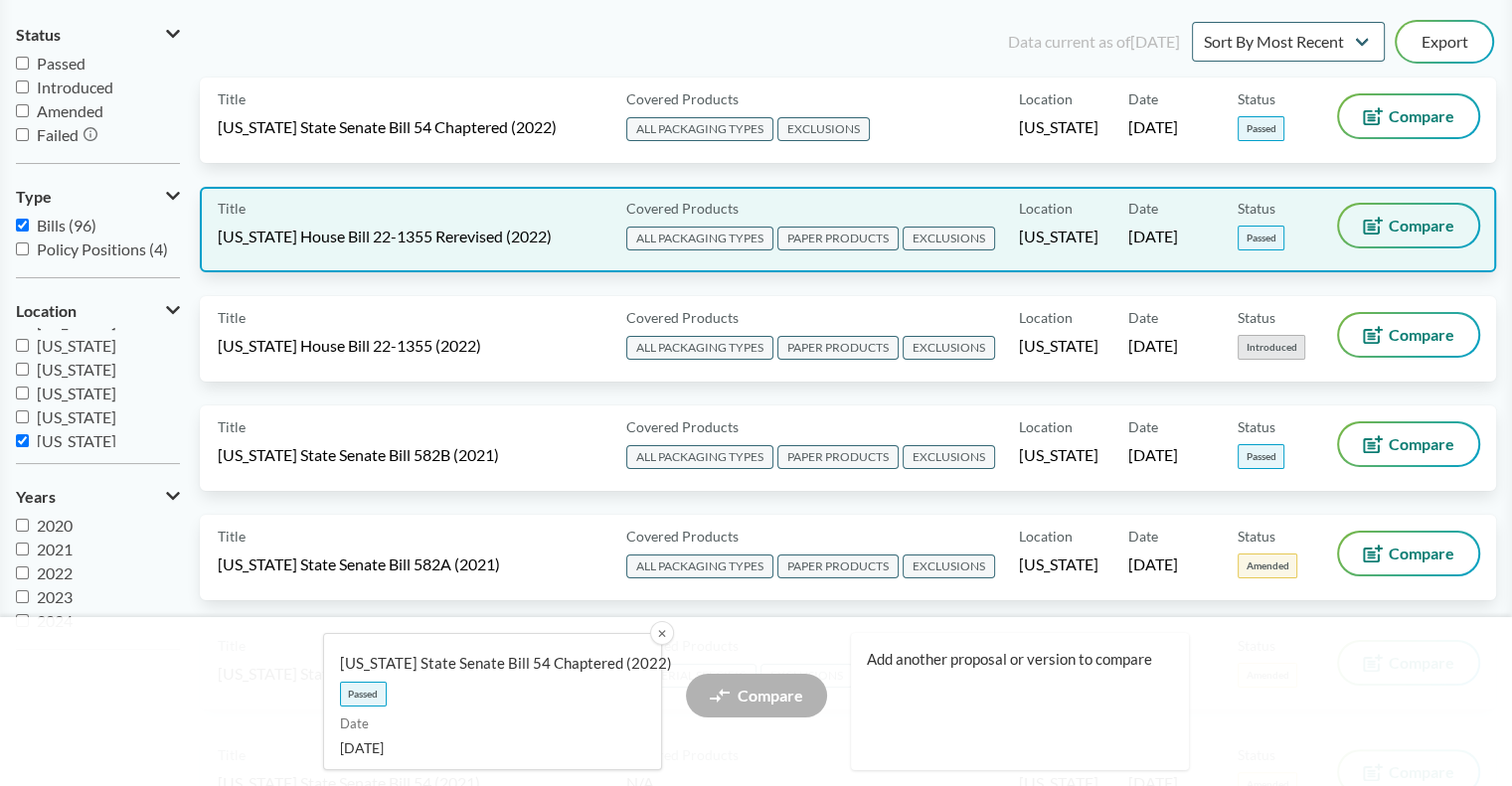 This screenshot has width=1512, height=786. What do you see at coordinates (22, 596) in the screenshot?
I see `input: 2023` at bounding box center [22, 596].